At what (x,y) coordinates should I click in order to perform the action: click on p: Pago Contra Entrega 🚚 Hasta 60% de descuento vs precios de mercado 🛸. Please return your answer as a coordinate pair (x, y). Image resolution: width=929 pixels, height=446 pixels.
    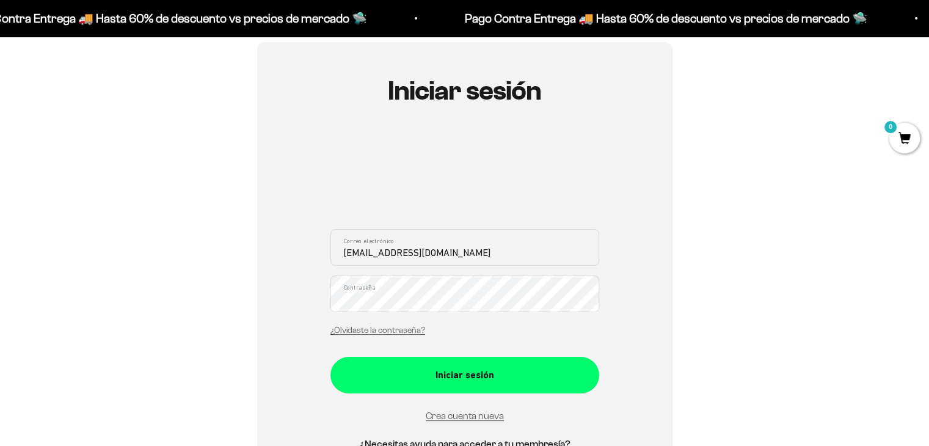
    Looking at the image, I should click on (662, 18).